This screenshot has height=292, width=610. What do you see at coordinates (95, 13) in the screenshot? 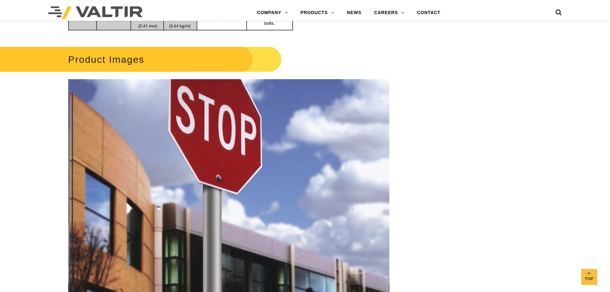
I see `img: Valtir` at bounding box center [95, 13].